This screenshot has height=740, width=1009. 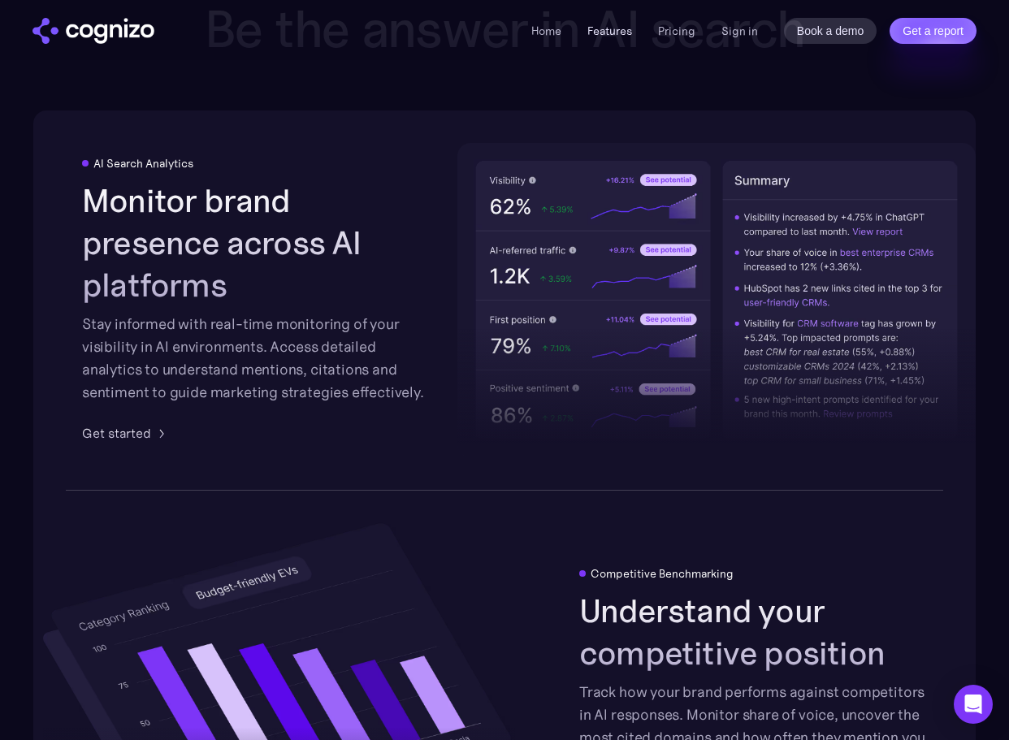 What do you see at coordinates (116, 433) in the screenshot?
I see `div: Get started` at bounding box center [116, 433].